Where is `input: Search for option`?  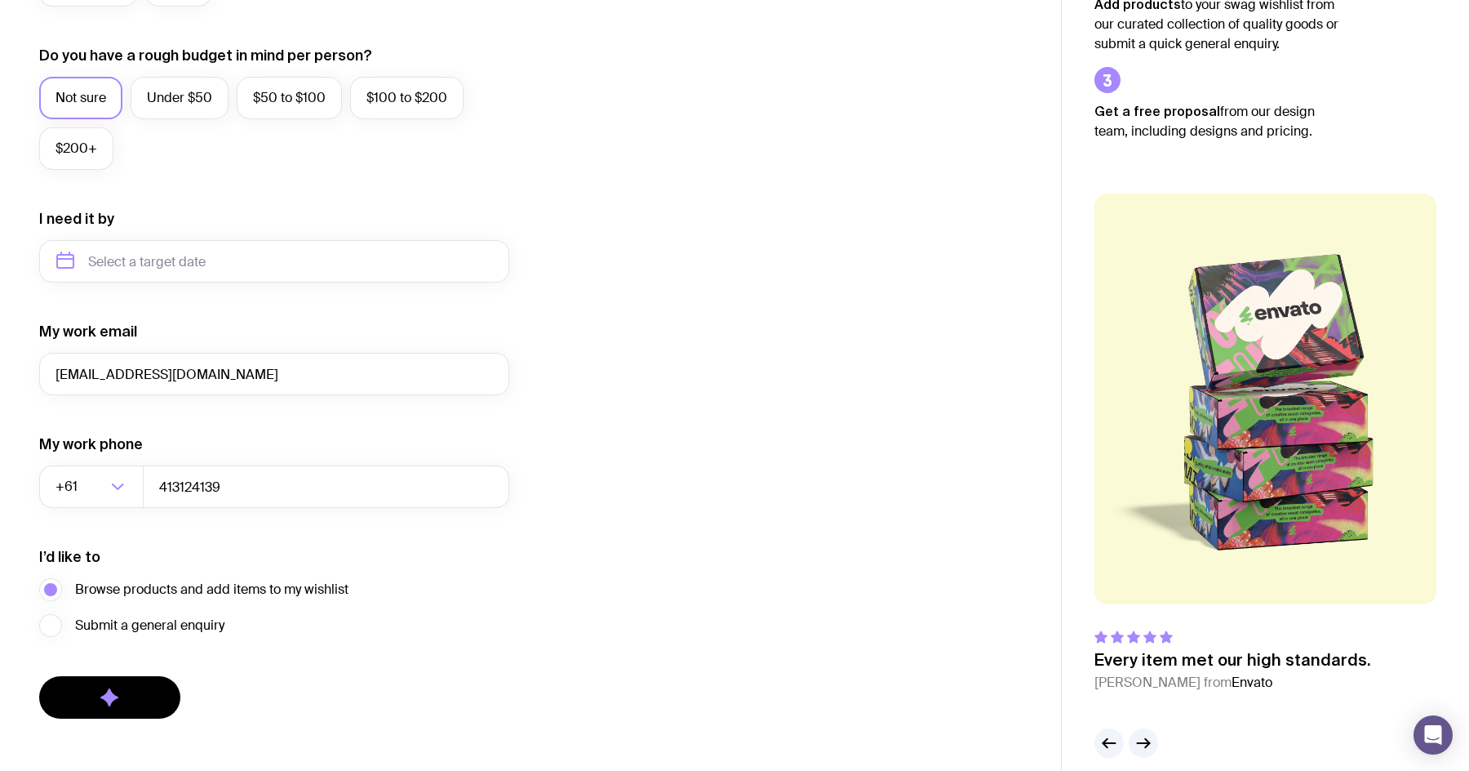
input: Search for option is located at coordinates (93, 487).